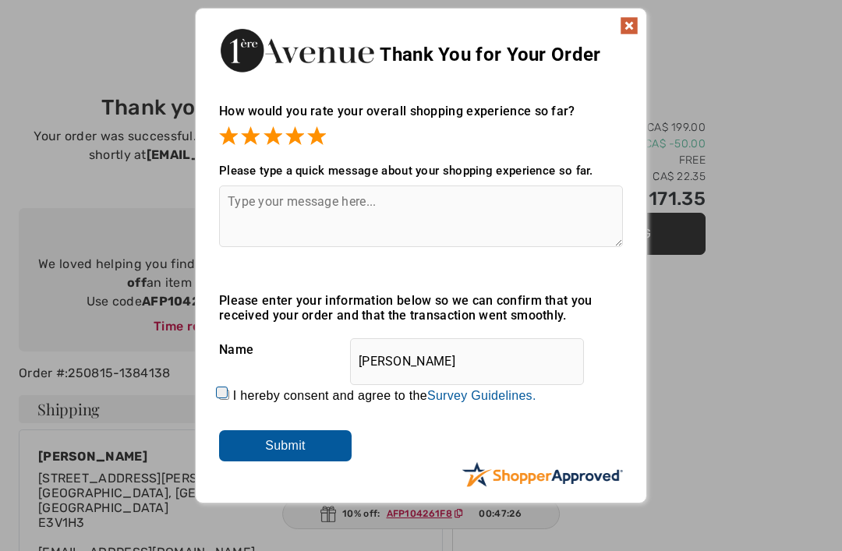 This screenshot has width=842, height=551. Describe the element at coordinates (629, 26) in the screenshot. I see `img: x` at that location.